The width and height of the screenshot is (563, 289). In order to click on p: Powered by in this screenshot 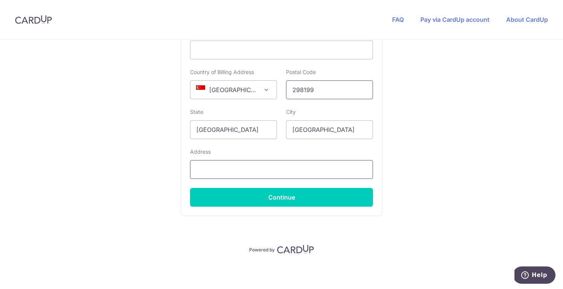, I will do `click(262, 249)`.